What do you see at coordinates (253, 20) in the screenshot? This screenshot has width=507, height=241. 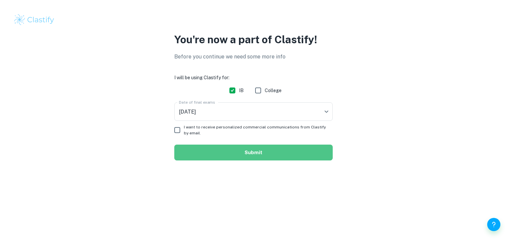 I see `a: Clastify logo` at bounding box center [253, 20].